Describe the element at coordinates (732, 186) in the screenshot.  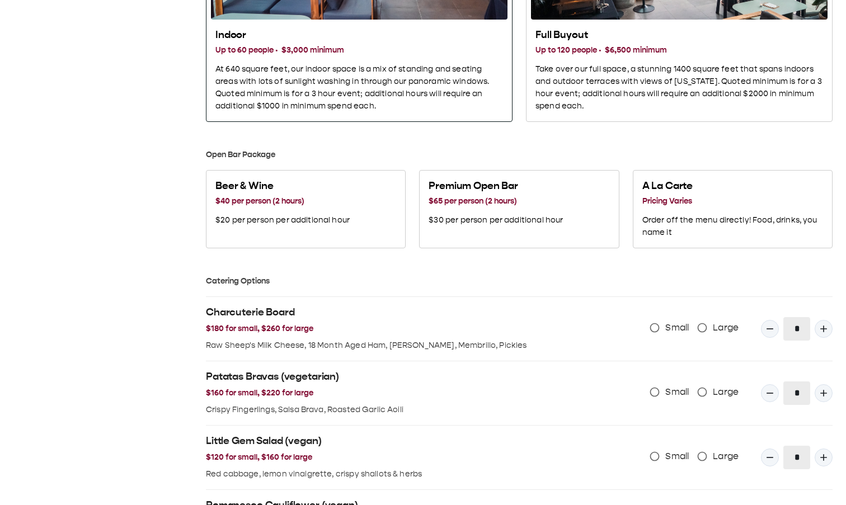
I see `h2: A La Carte` at that location.